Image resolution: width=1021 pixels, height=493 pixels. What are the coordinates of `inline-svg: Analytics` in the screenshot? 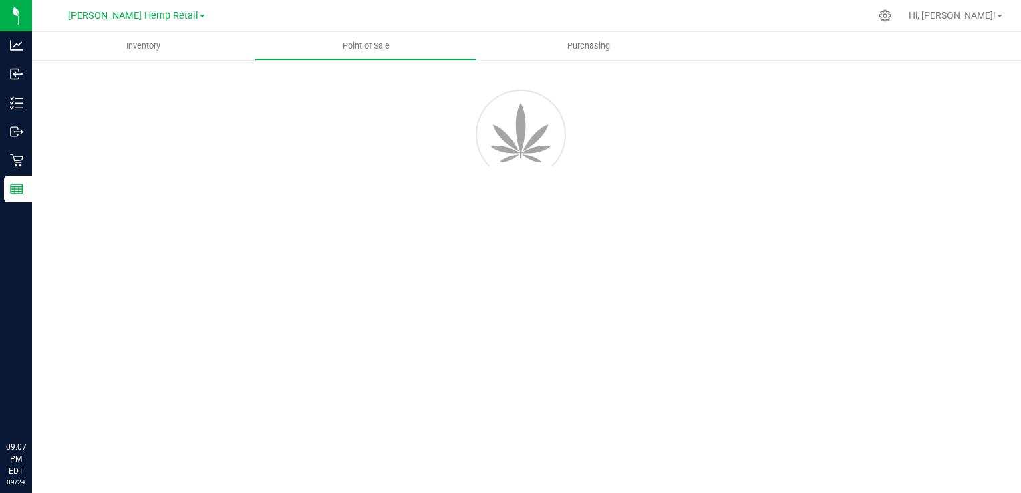 It's located at (17, 45).